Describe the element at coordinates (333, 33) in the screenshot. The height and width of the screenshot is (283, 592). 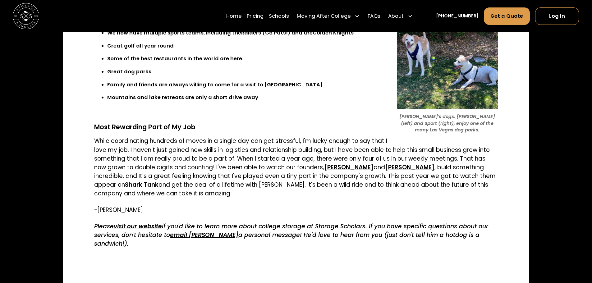
I see `a: Golden Knights` at that location.